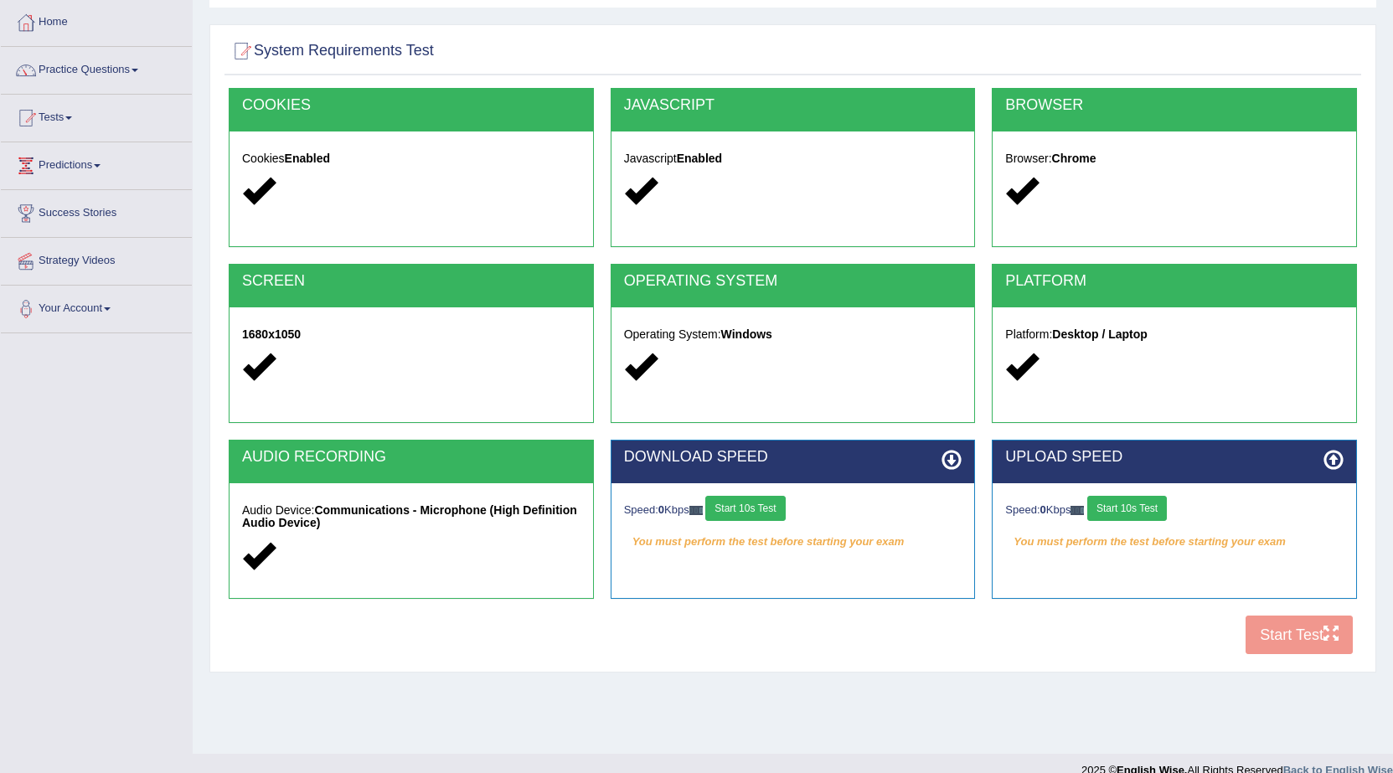  Describe the element at coordinates (411, 158) in the screenshot. I see `h5: Cookies` at that location.